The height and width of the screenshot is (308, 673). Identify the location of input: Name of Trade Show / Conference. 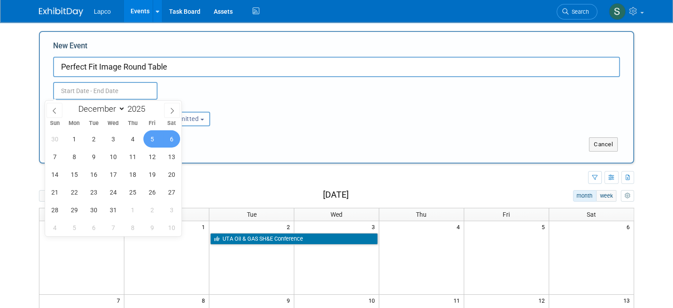
(336, 67).